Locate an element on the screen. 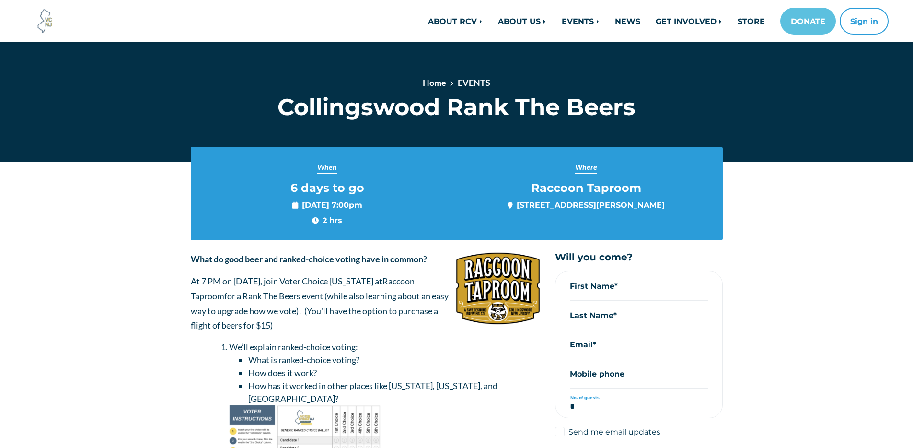 The height and width of the screenshot is (448, 913). a: Home is located at coordinates (434, 82).